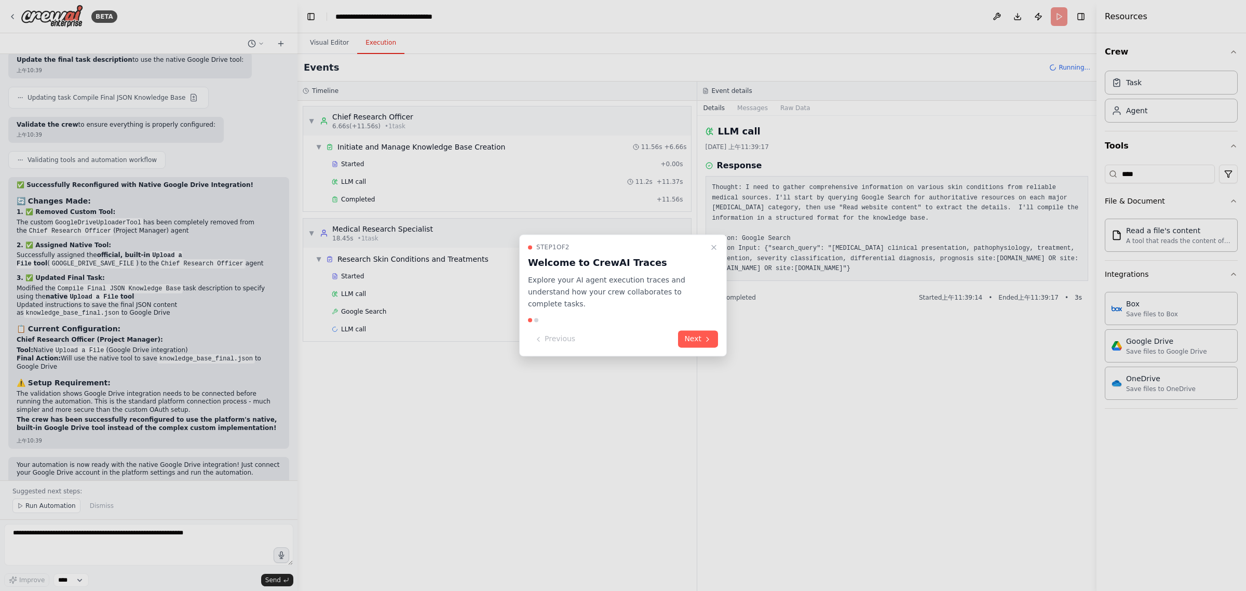  Describe the element at coordinates (698, 339) in the screenshot. I see `button: Next` at that location.